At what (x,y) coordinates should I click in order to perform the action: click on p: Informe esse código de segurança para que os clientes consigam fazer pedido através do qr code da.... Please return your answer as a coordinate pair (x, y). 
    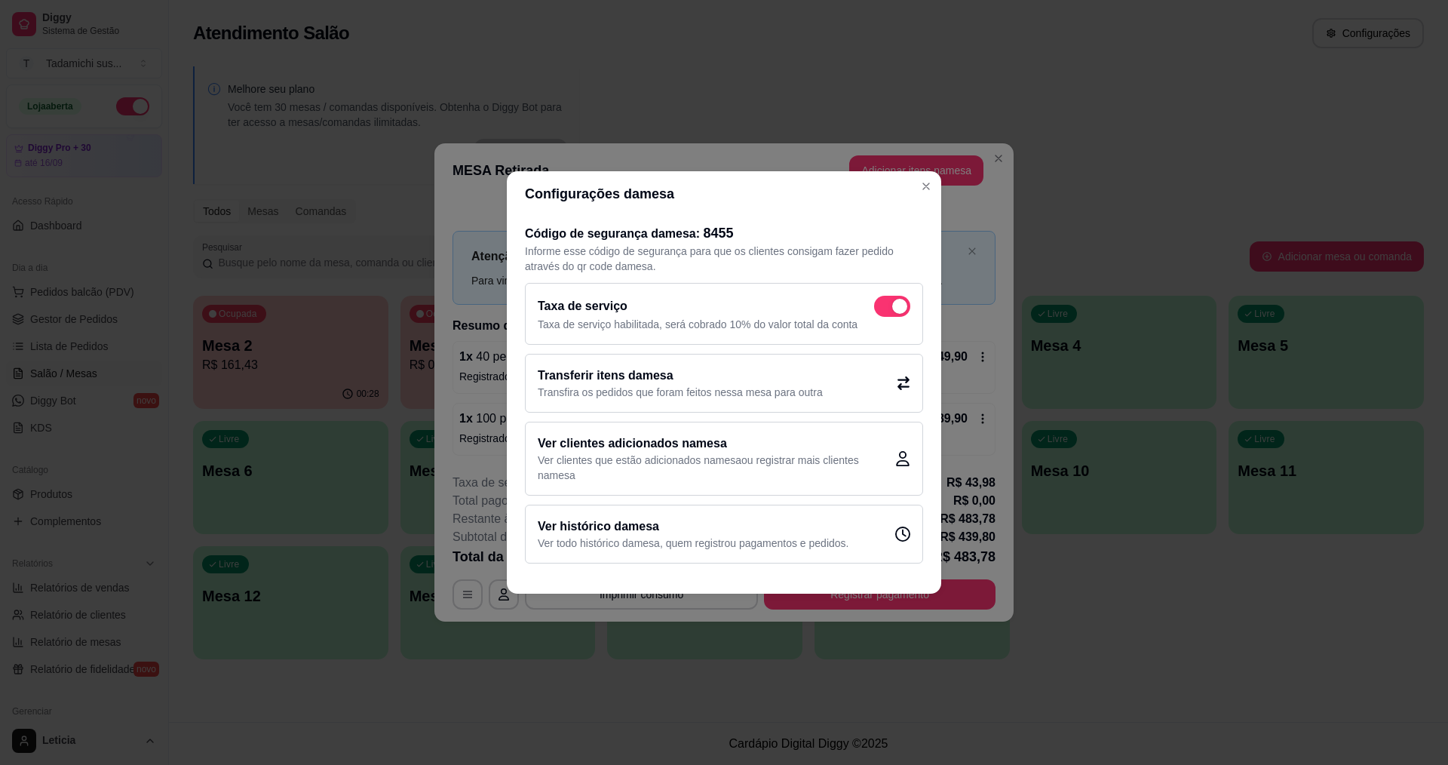
    Looking at the image, I should click on (724, 259).